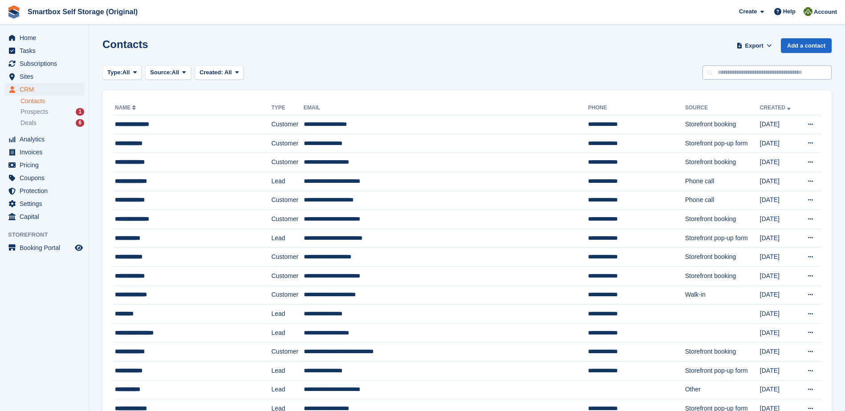 This screenshot has height=411, width=845. What do you see at coordinates (79, 248) in the screenshot?
I see `a: Preview store` at bounding box center [79, 248].